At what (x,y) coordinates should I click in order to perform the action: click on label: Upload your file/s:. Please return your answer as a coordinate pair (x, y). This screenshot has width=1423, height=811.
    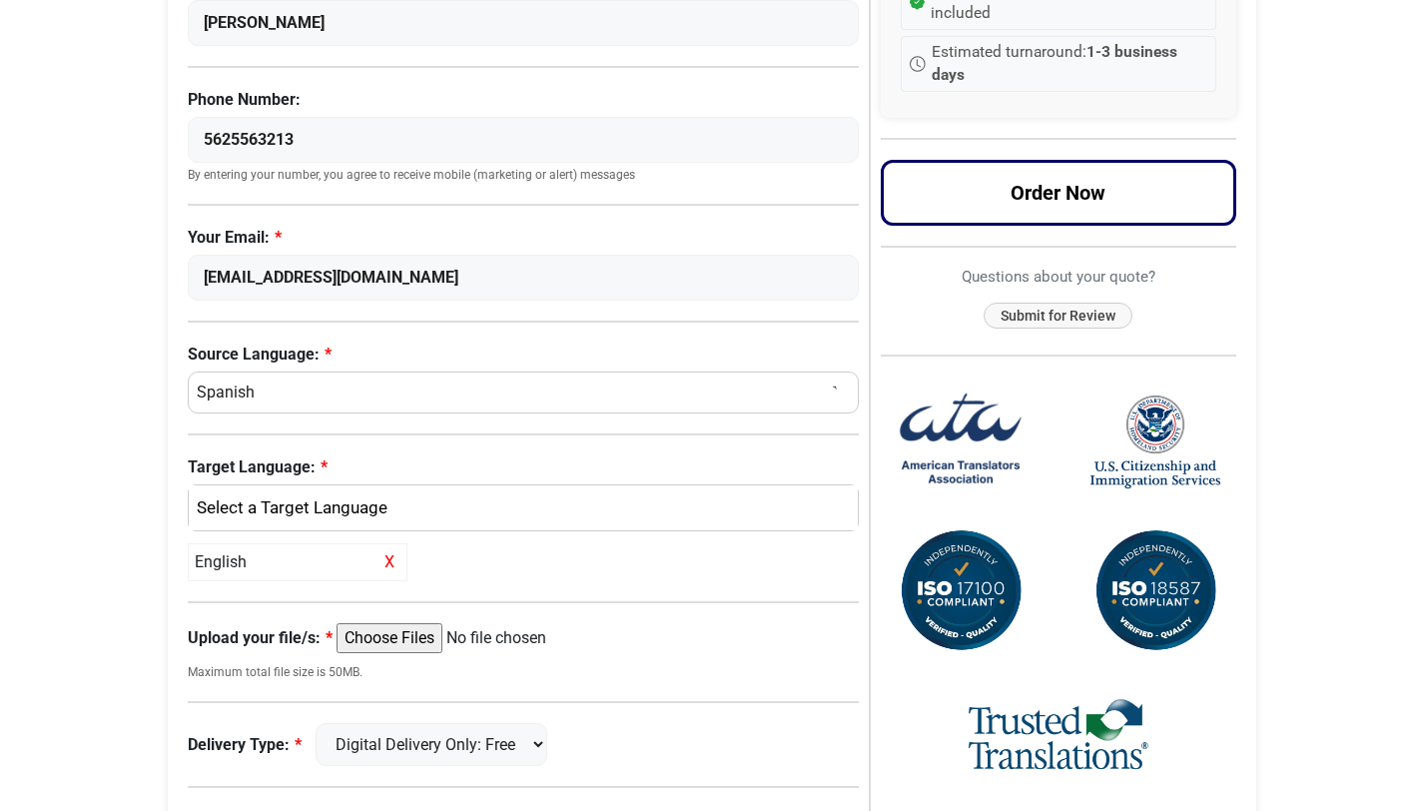
    Looking at the image, I should click on (260, 638).